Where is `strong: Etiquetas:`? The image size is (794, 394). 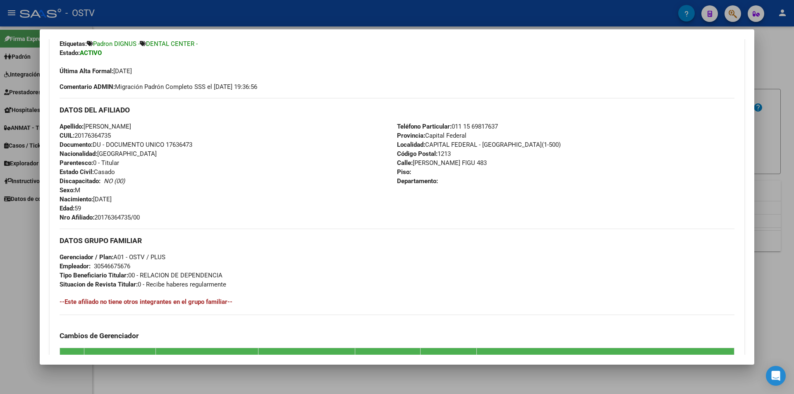
strong: Etiquetas: is located at coordinates (73, 44).